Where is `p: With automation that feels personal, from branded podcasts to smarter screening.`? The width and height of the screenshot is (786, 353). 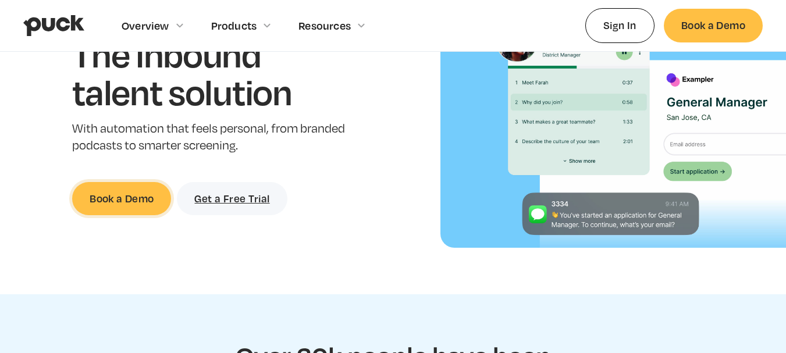
p: With automation that feels personal, from branded podcasts to smarter screening. is located at coordinates (210, 137).